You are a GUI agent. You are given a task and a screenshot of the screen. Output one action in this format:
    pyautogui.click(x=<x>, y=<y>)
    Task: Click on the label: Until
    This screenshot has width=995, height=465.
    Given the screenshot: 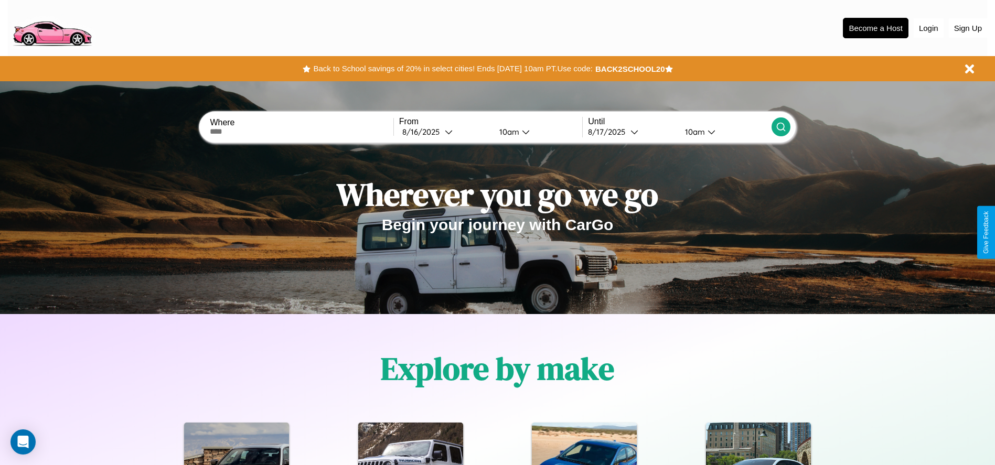 What is the action you would take?
    pyautogui.click(x=679, y=122)
    